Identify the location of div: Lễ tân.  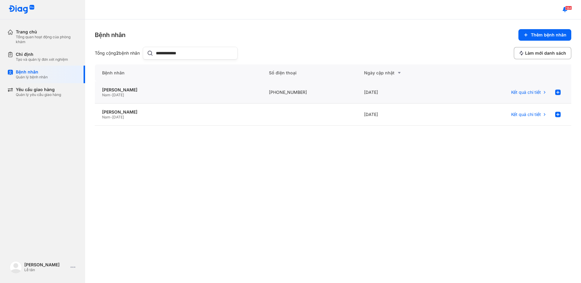
(46, 270).